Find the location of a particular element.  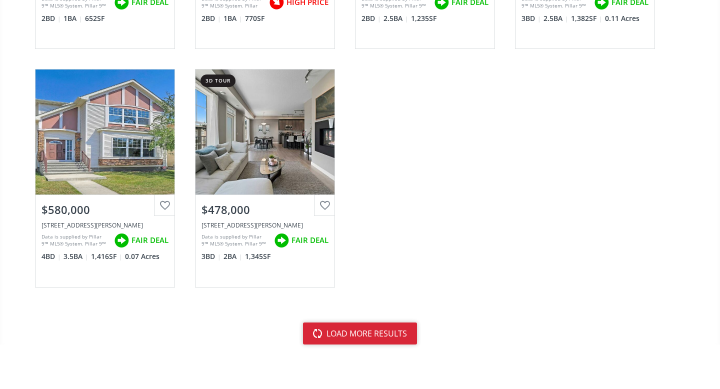

div: 310 Cranford Walk SE, Calgary, AB T3M 1R7 is located at coordinates (265, 225).